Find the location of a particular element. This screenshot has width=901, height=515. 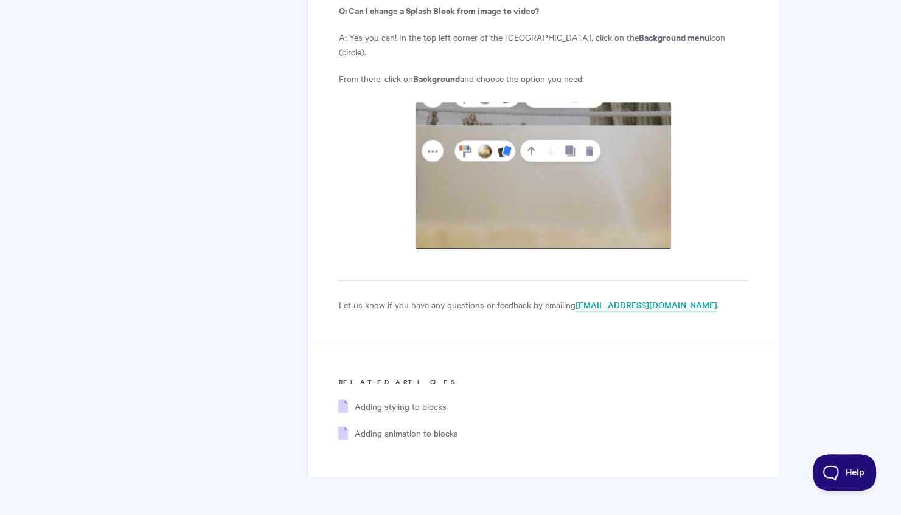

p: Let us know if you have any questions or feedback by emailing . is located at coordinates (543, 305).